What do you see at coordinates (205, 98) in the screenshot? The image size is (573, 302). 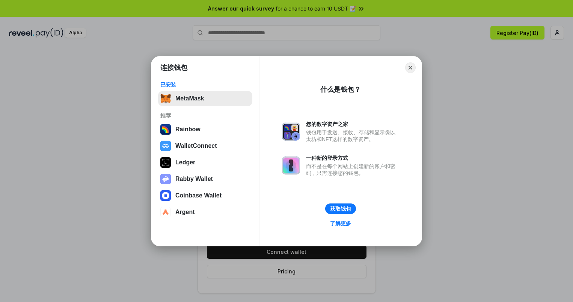 I see `button: MetaMask` at bounding box center [205, 98].